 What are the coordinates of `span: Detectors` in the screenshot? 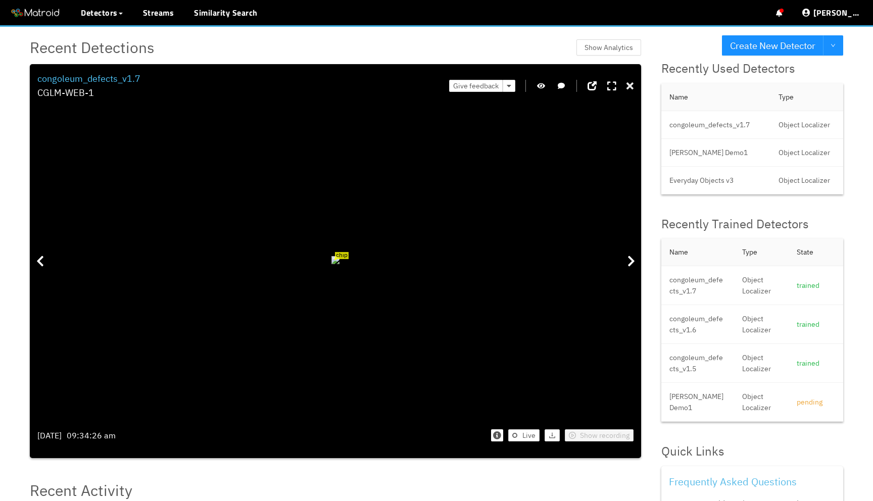 It's located at (99, 13).